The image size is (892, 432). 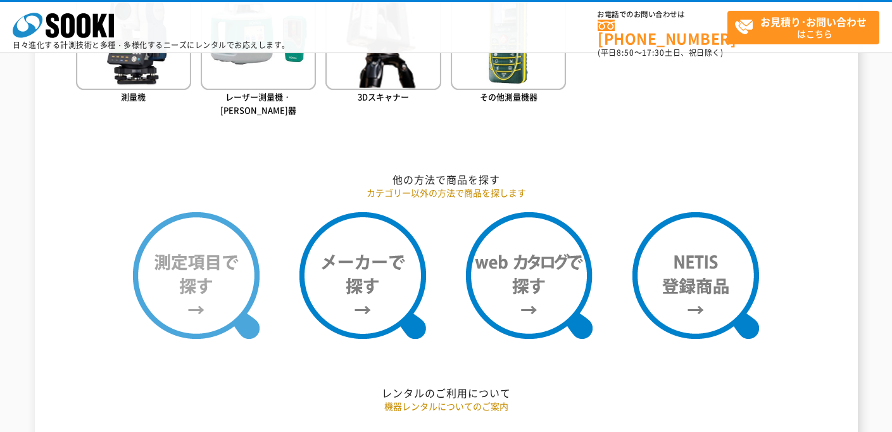 I want to click on span: 3Dスキャナー, so click(x=383, y=96).